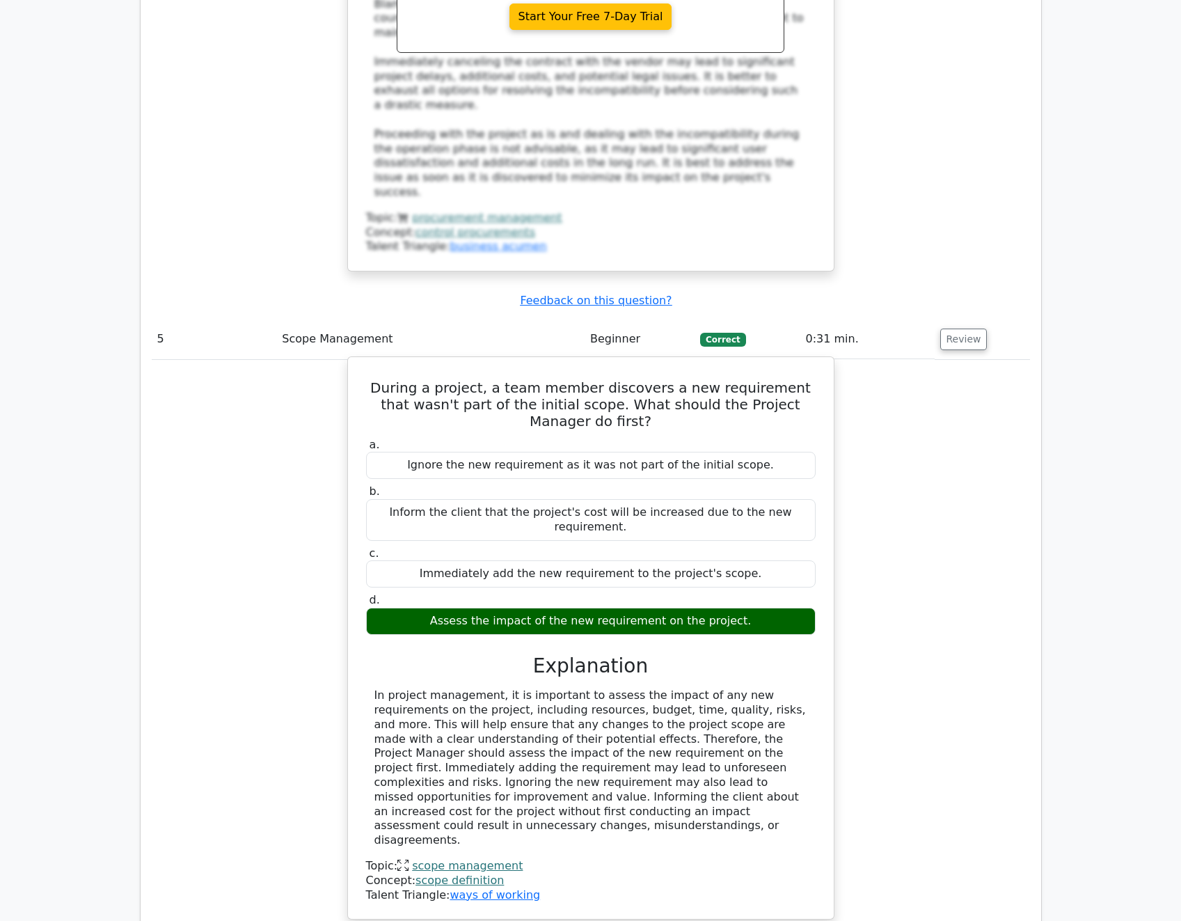 Image resolution: width=1181 pixels, height=921 pixels. What do you see at coordinates (591, 573) in the screenshot?
I see `div: Immediately add the new requirement to the project's scope.` at bounding box center [591, 573].